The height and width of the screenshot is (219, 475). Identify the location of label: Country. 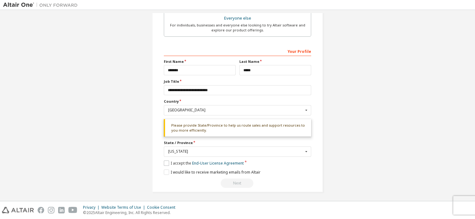
(238, 101).